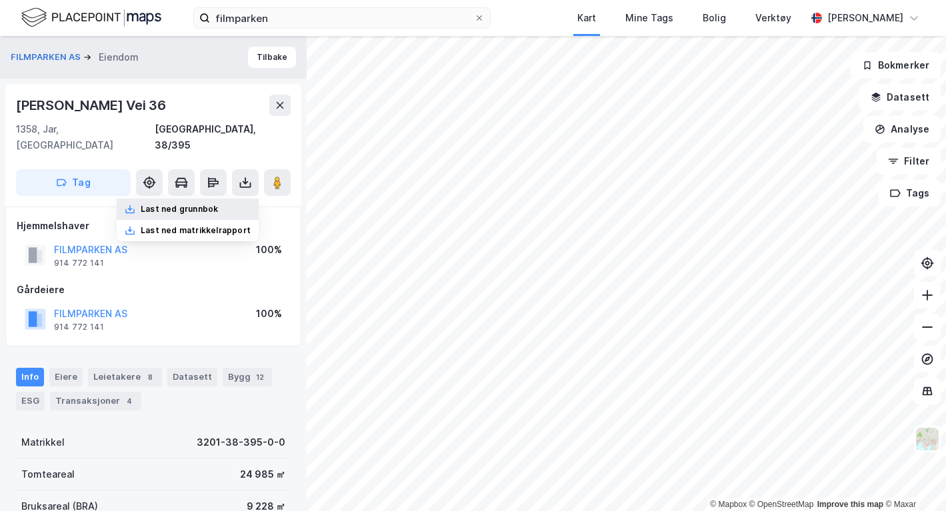  Describe the element at coordinates (649, 18) in the screenshot. I see `div: Mine Tags` at that location.